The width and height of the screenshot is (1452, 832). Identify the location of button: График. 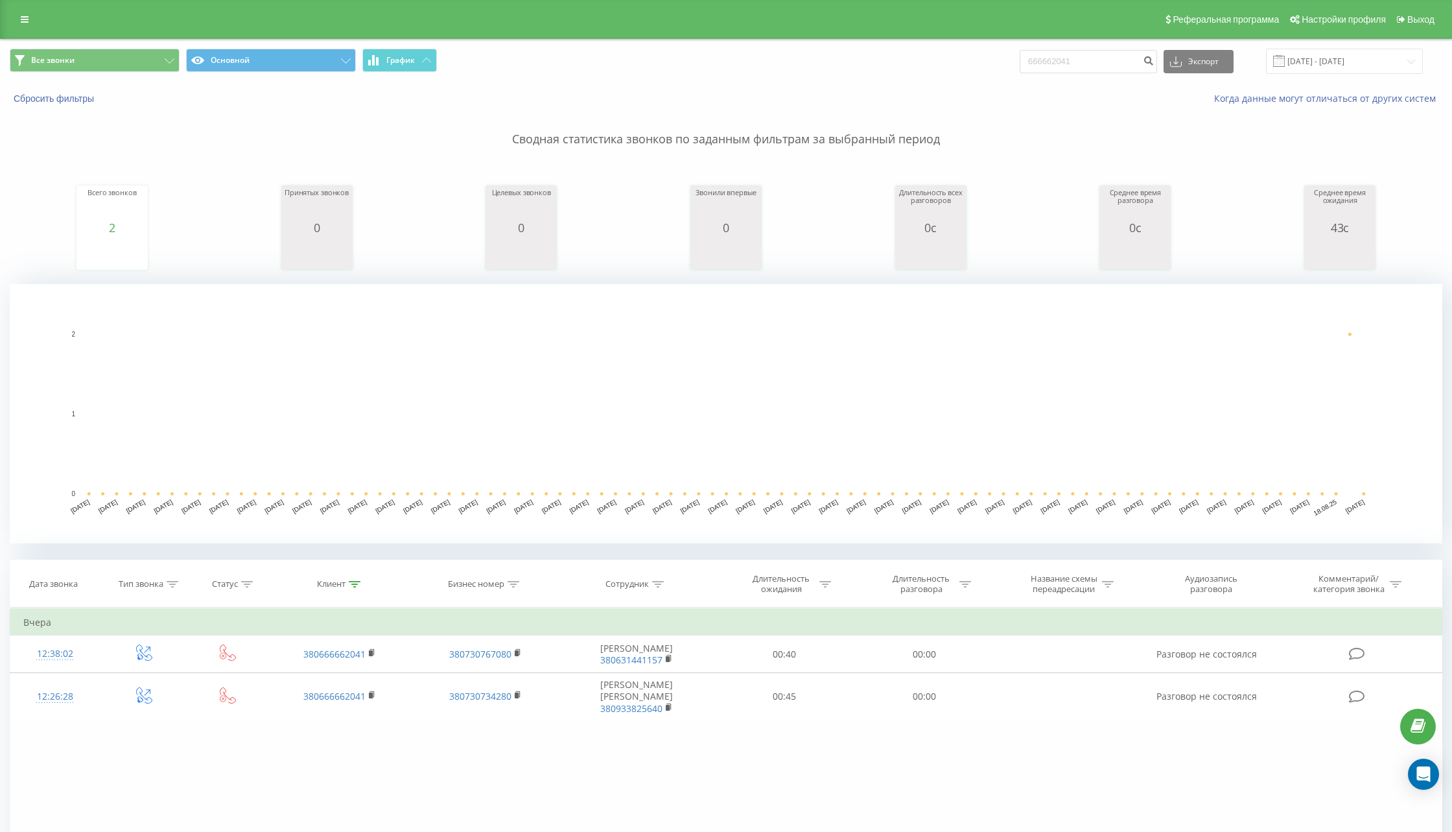
(399, 60).